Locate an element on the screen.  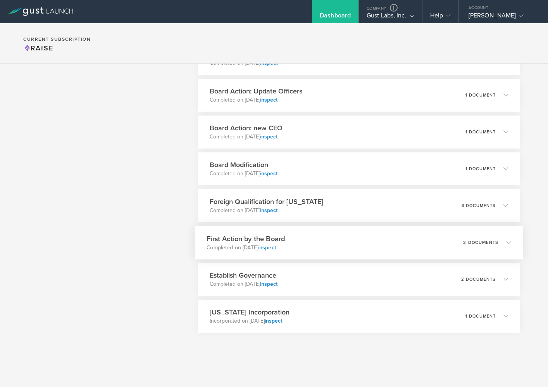
div: Dashboard is located at coordinates (335, 17).